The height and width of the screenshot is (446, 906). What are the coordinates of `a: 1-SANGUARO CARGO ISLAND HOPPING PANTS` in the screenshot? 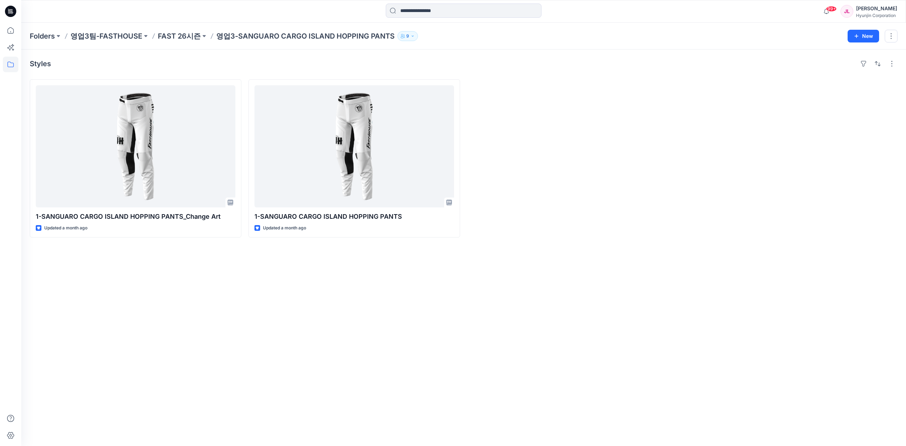 It's located at (354, 146).